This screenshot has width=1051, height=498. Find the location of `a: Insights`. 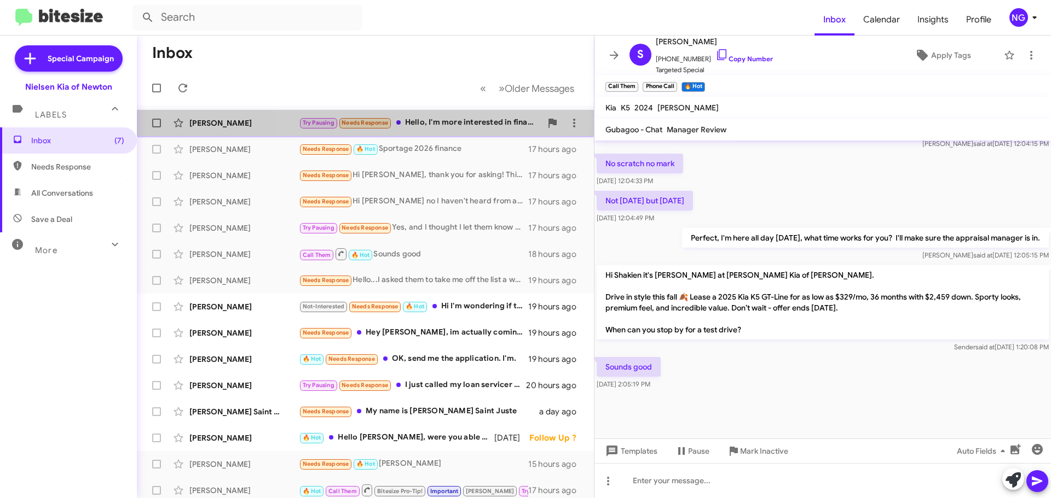

a: Insights is located at coordinates (932, 20).